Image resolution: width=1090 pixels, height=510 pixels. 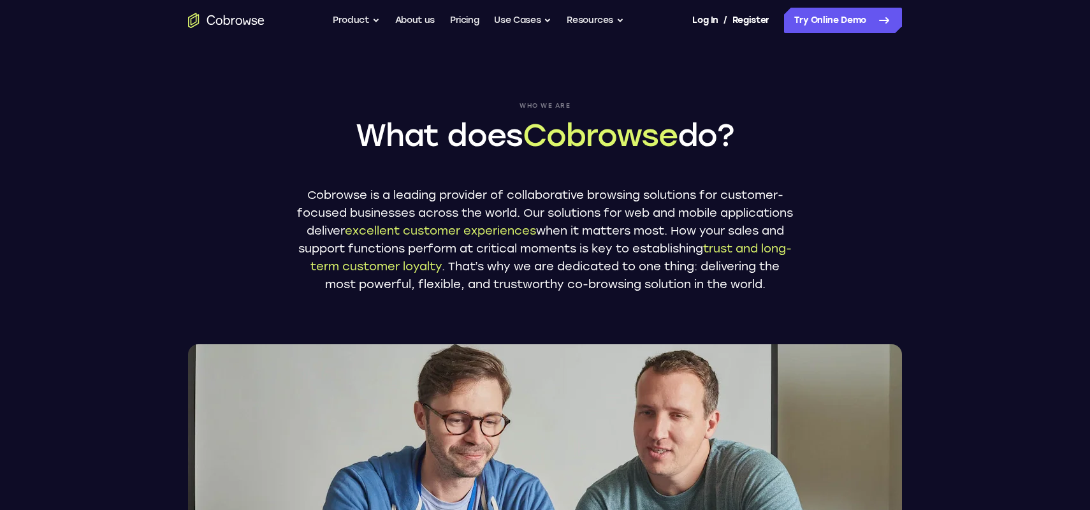 What do you see at coordinates (440, 231) in the screenshot?
I see `span: excellent customer experiences` at bounding box center [440, 231].